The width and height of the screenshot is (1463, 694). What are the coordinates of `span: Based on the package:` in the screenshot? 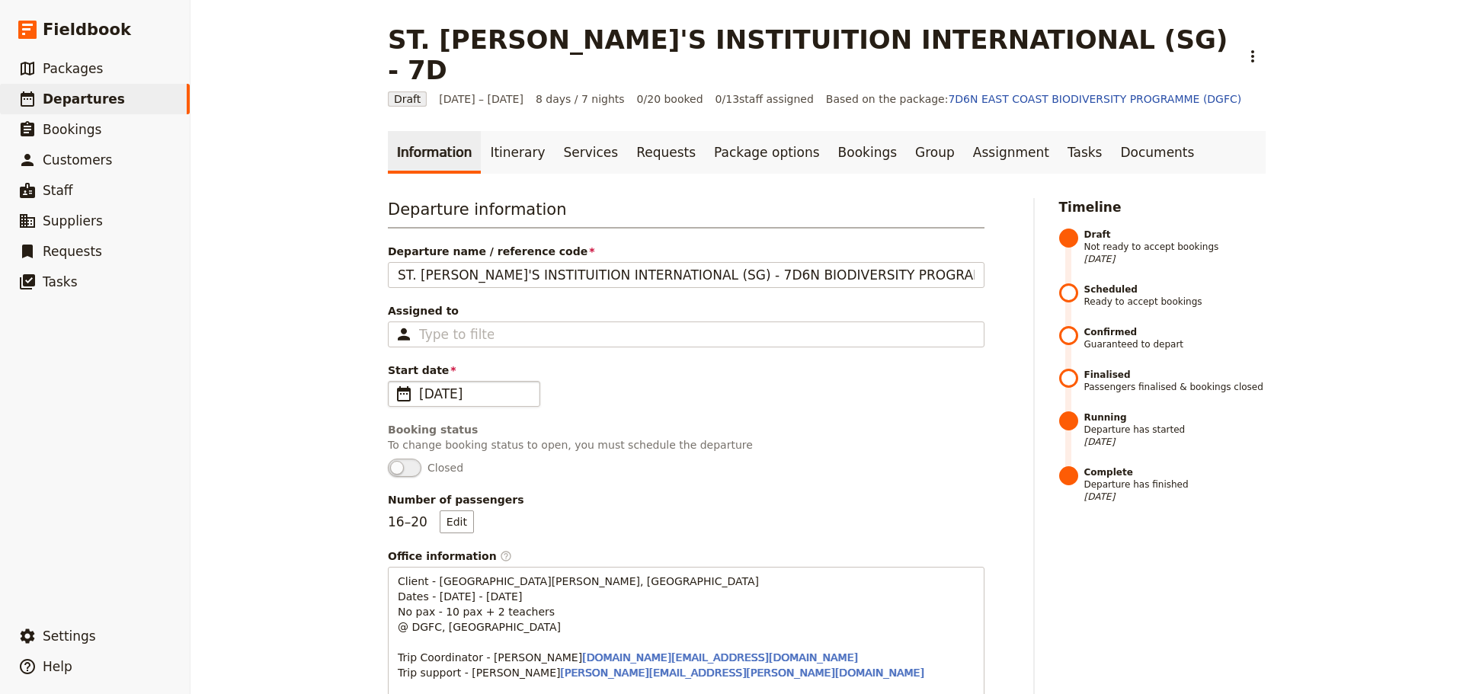 It's located at (1033, 99).